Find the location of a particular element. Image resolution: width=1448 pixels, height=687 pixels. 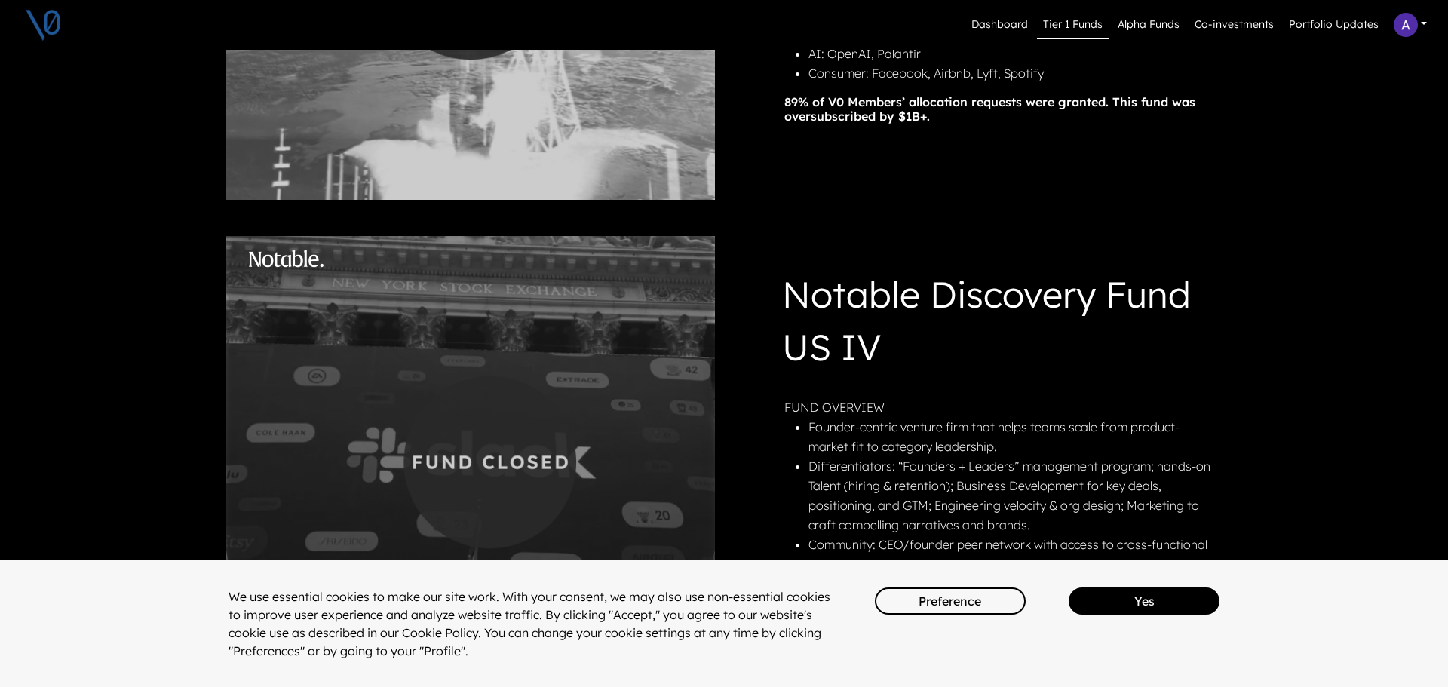

a: Portfolio Updates is located at coordinates (1333, 25).